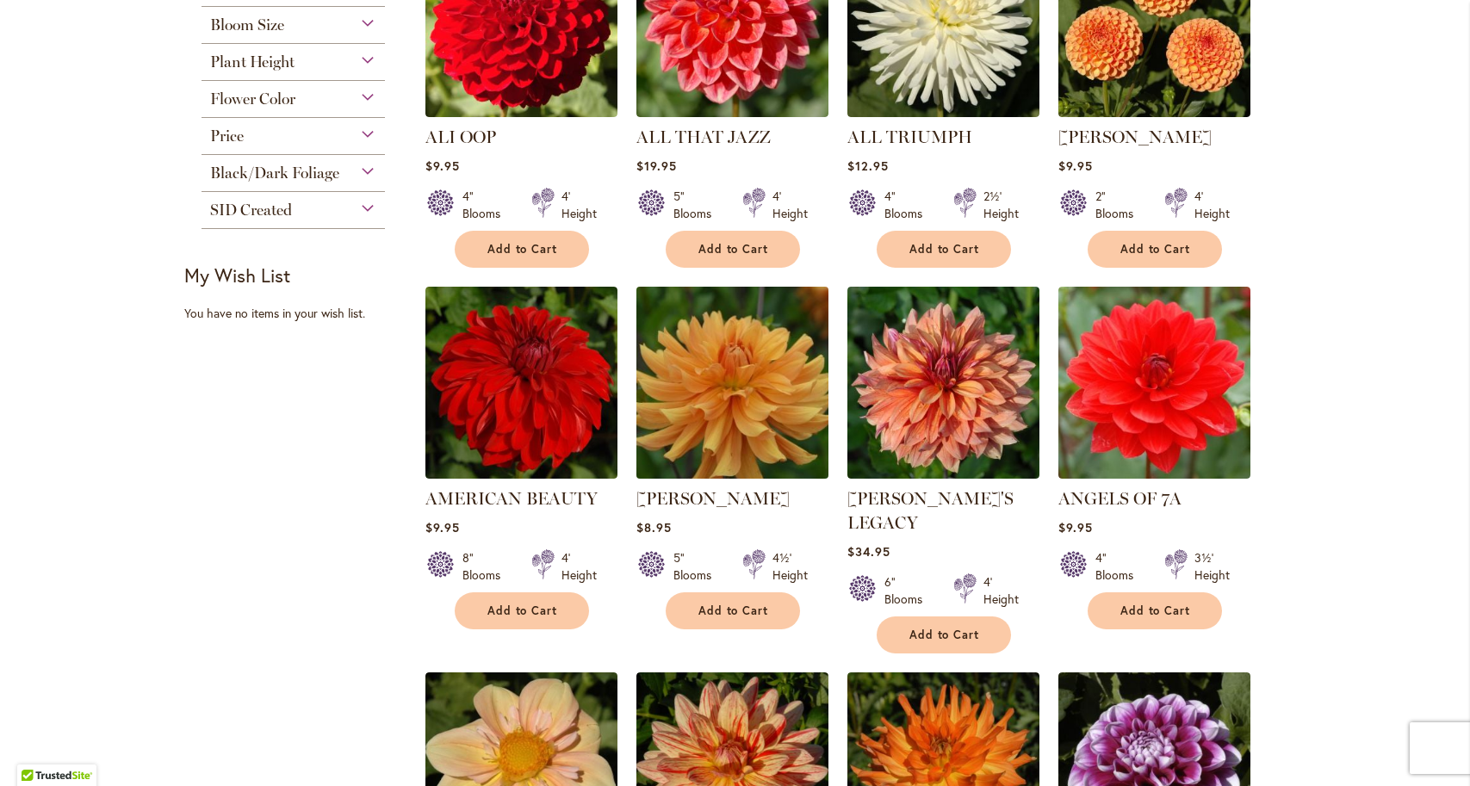  I want to click on span: Black/Dark Foliage, so click(275, 173).